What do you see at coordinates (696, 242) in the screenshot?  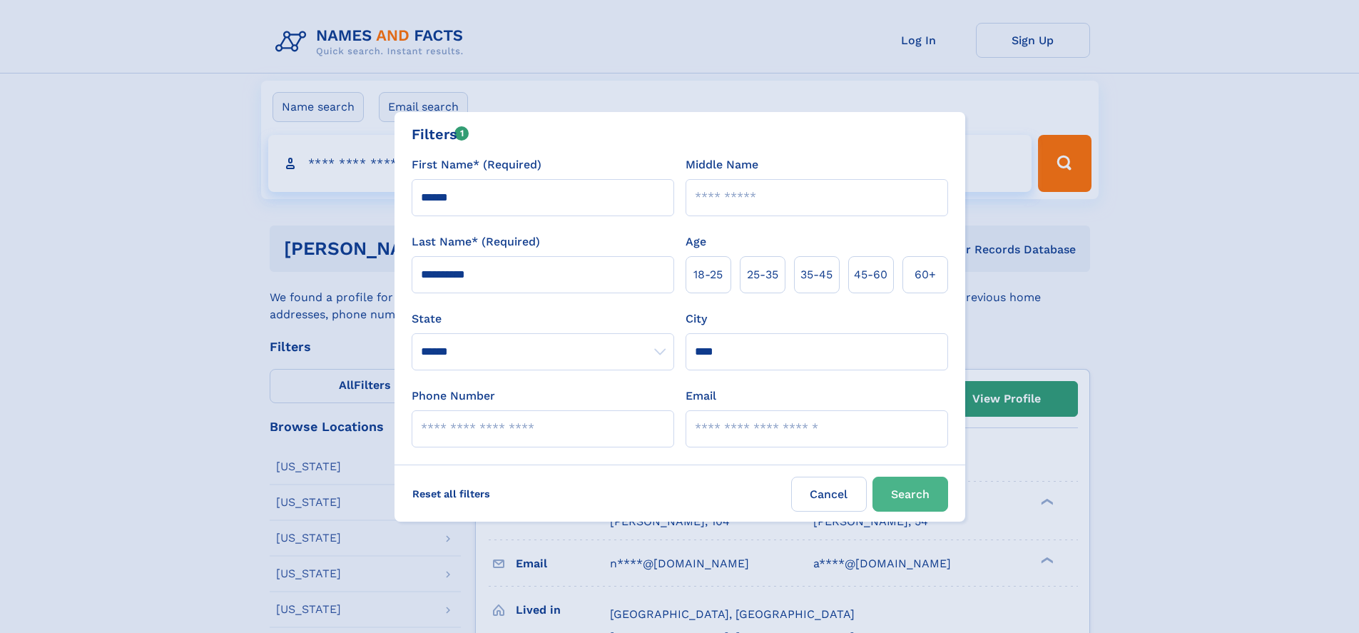 I see `label: Age` at bounding box center [696, 242].